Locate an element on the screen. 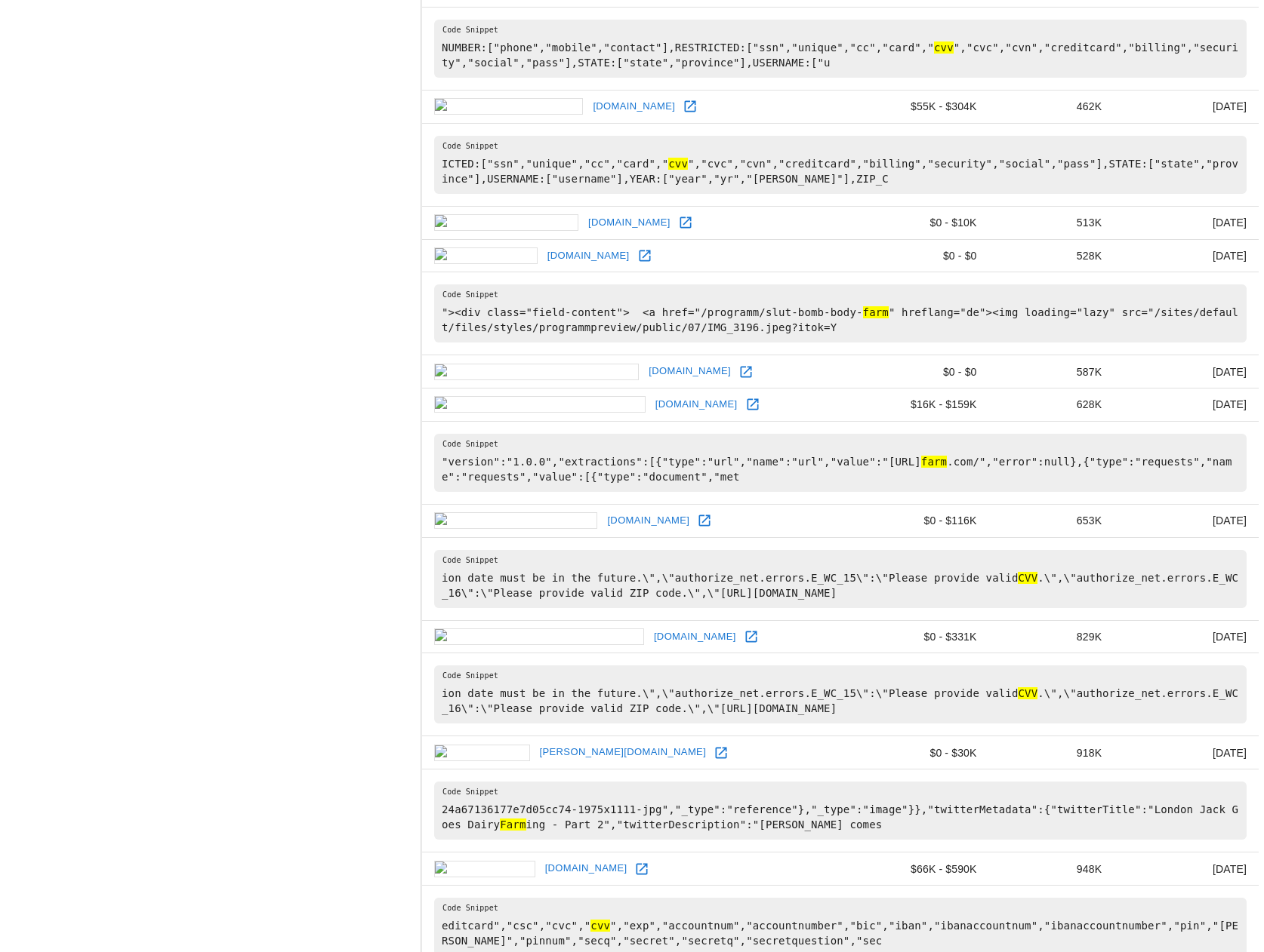 This screenshot has width=1264, height=952. a: Open faszination-fankurve.de in new window is located at coordinates (746, 372).